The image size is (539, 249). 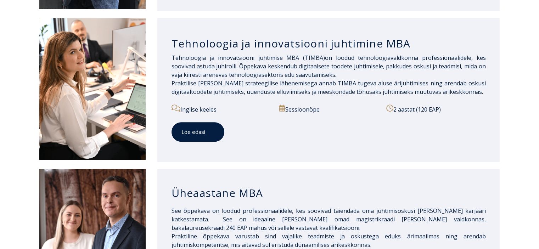 I want to click on h3: Üheaastane MBA, so click(x=328, y=193).